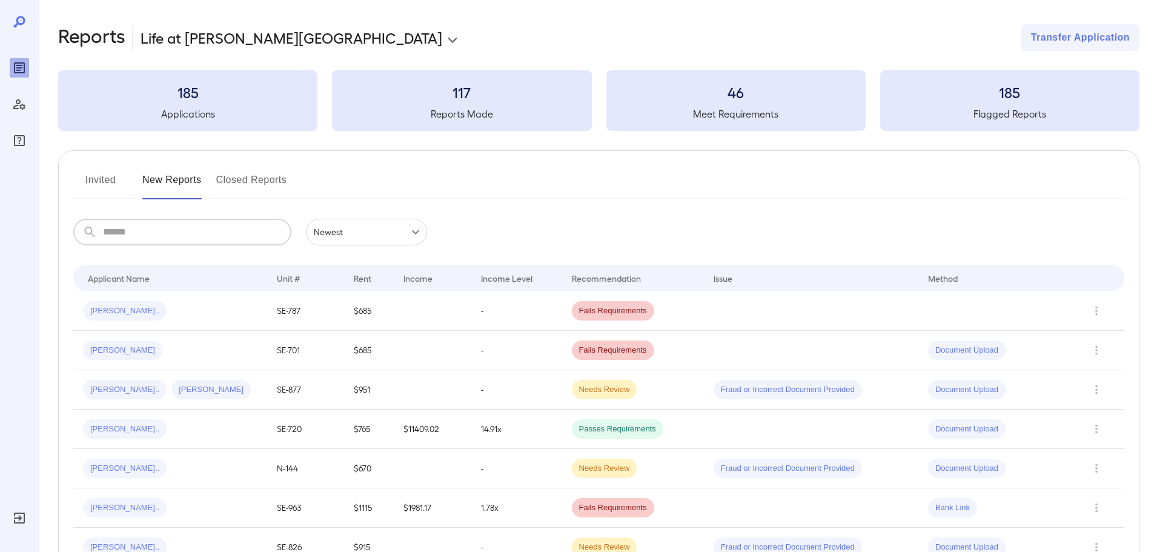 The image size is (1154, 552). Describe the element at coordinates (19, 104) in the screenshot. I see `div: Manage Users` at that location.